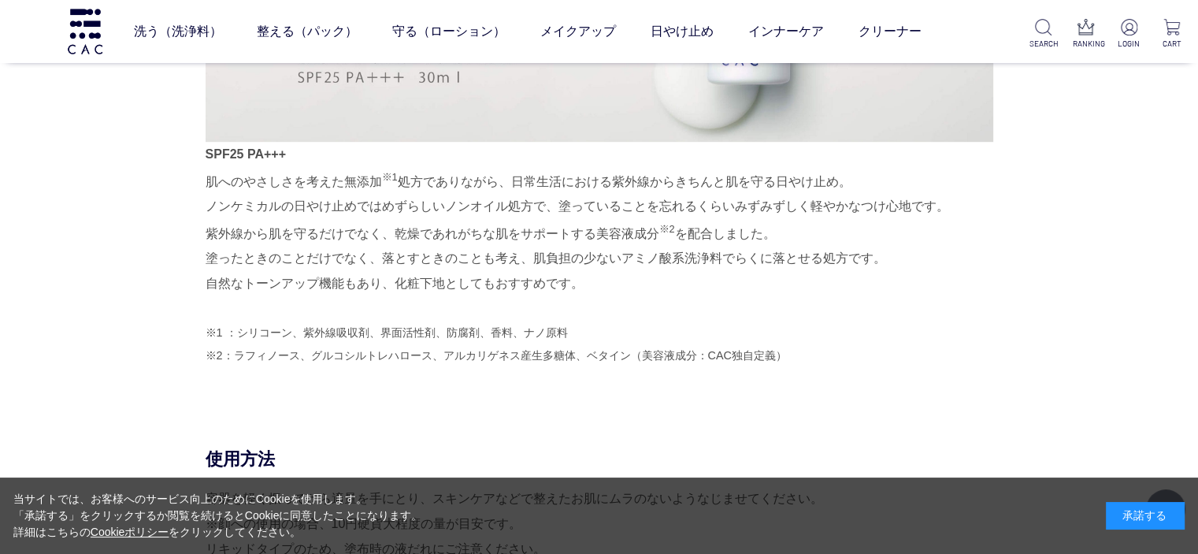 This screenshot has height=554, width=1198. I want to click on p: LOGIN, so click(1128, 43).